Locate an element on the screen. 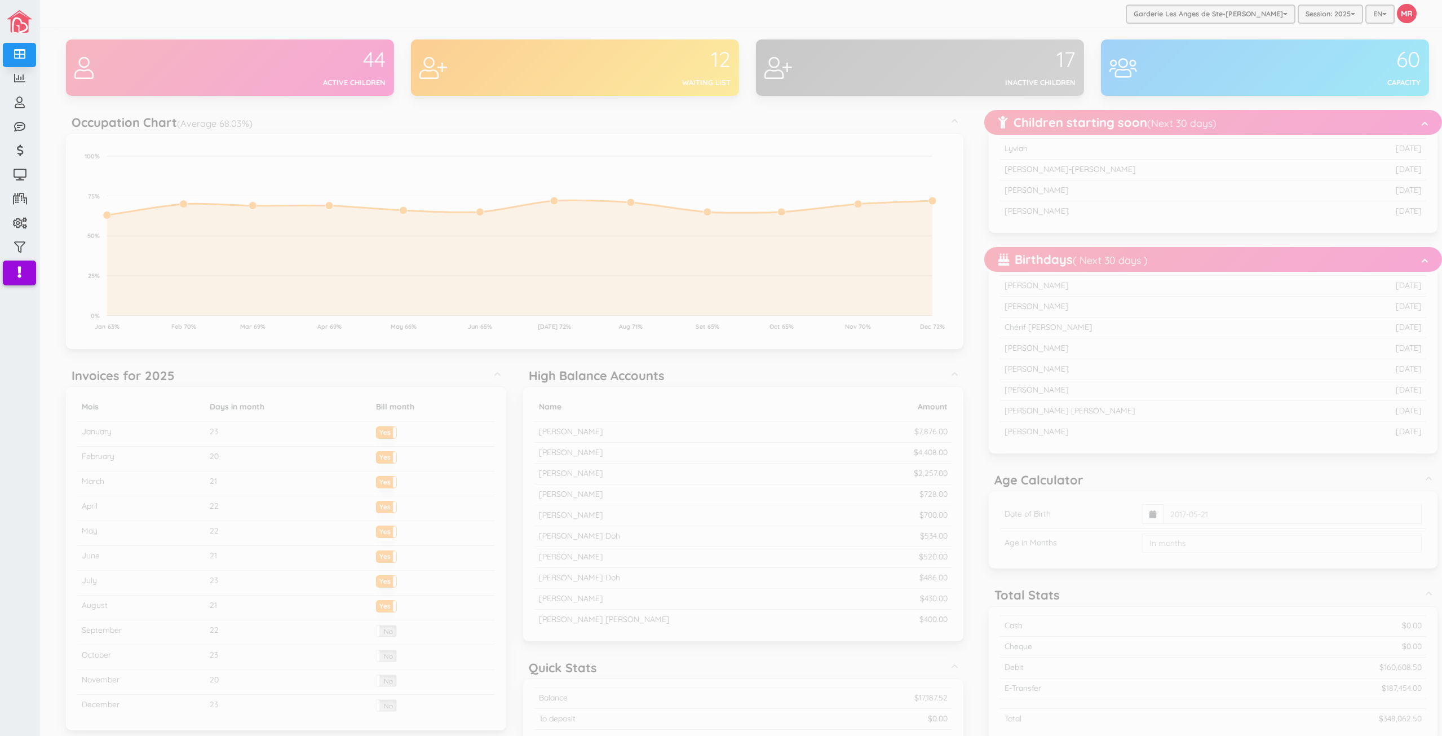  tspan: 75% is located at coordinates (87, 196).